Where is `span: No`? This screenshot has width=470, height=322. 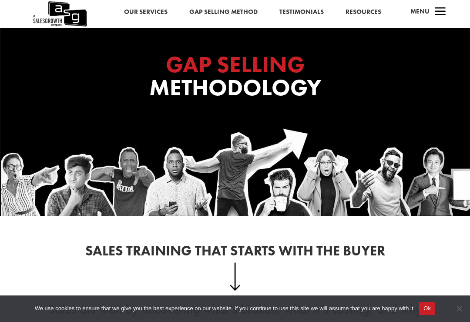 span: No is located at coordinates (459, 309).